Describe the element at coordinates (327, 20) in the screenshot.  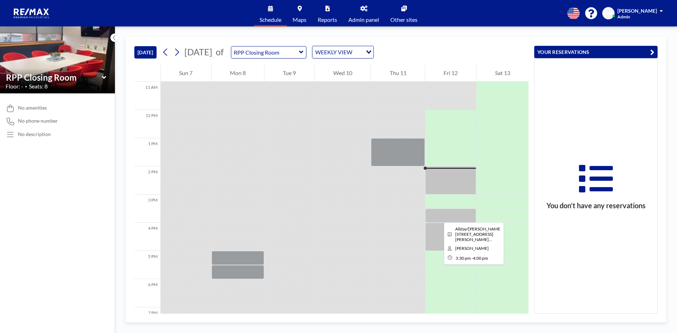
I see `span: Reports` at that location.